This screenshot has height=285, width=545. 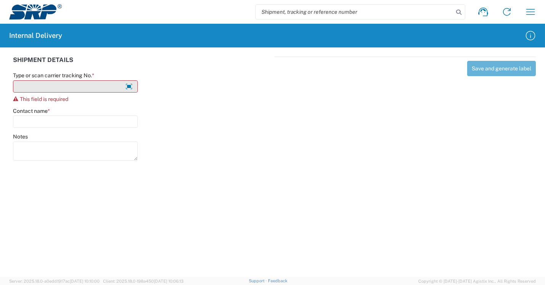 I want to click on div: SHIPMENT DETAILS, so click(x=142, y=64).